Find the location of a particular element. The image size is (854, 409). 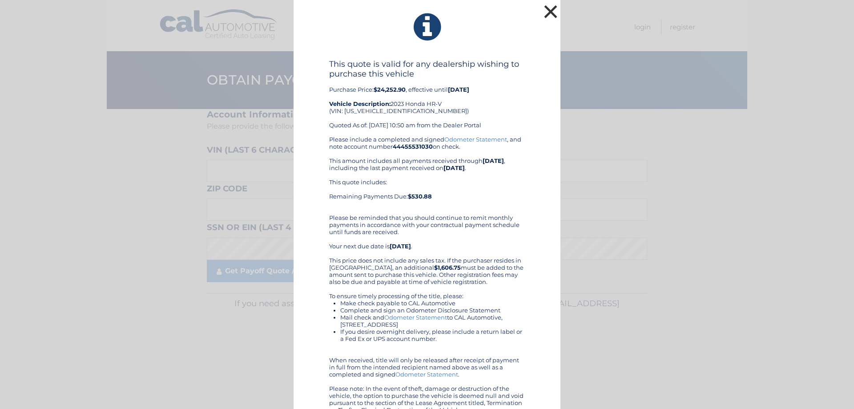

b: $530.88 is located at coordinates (420, 196).